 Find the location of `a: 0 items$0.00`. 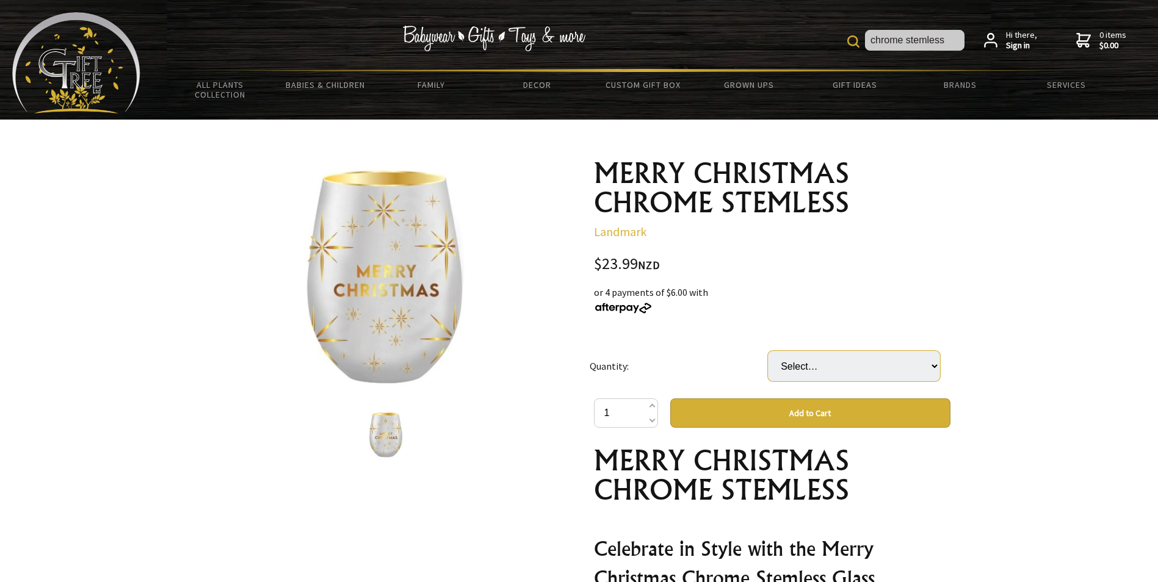

a: 0 items$0.00 is located at coordinates (1101, 40).